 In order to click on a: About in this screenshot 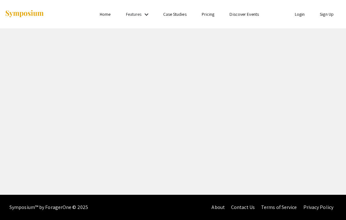, I will do `click(218, 207)`.